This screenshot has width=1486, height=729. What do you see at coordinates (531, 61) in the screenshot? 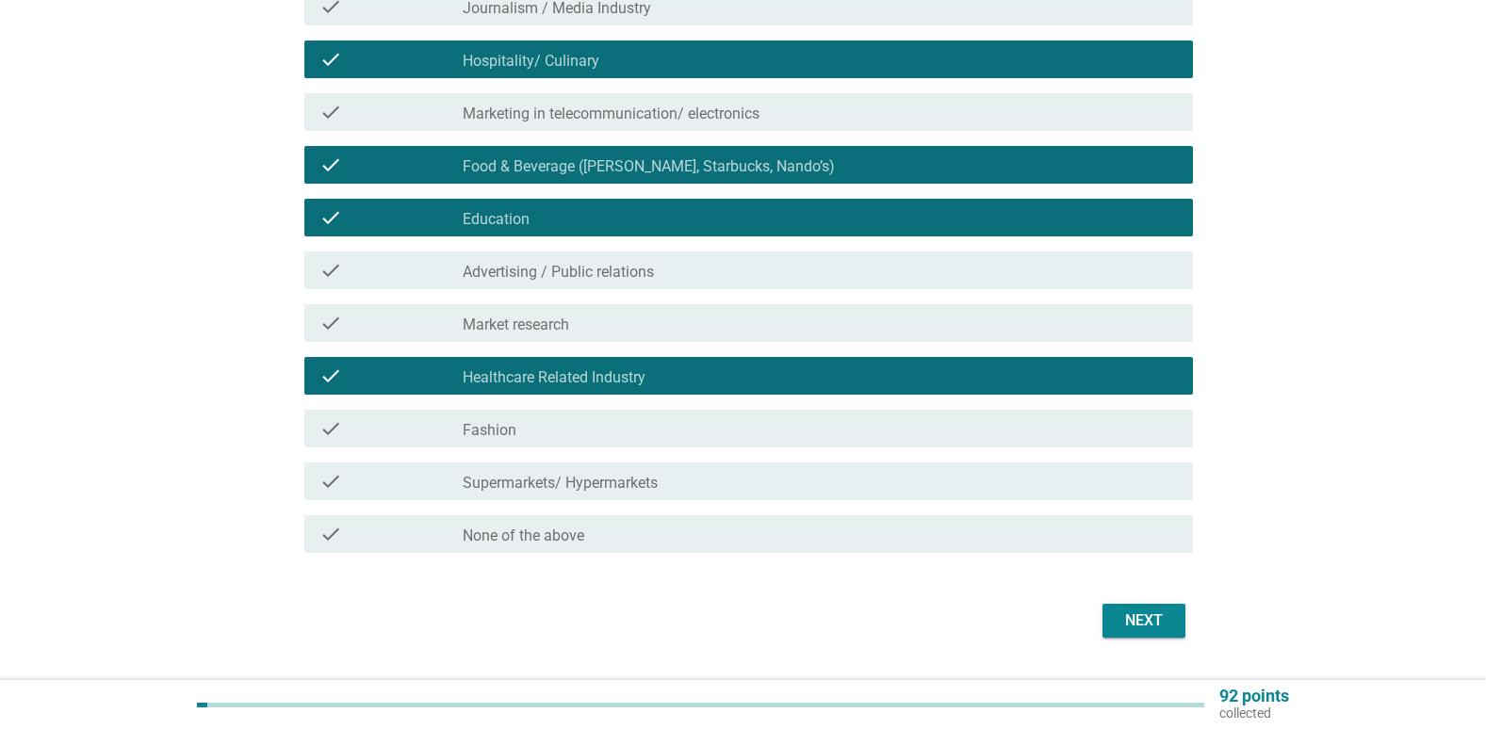
I see `label: Hospitality/ Culinary` at bounding box center [531, 61].